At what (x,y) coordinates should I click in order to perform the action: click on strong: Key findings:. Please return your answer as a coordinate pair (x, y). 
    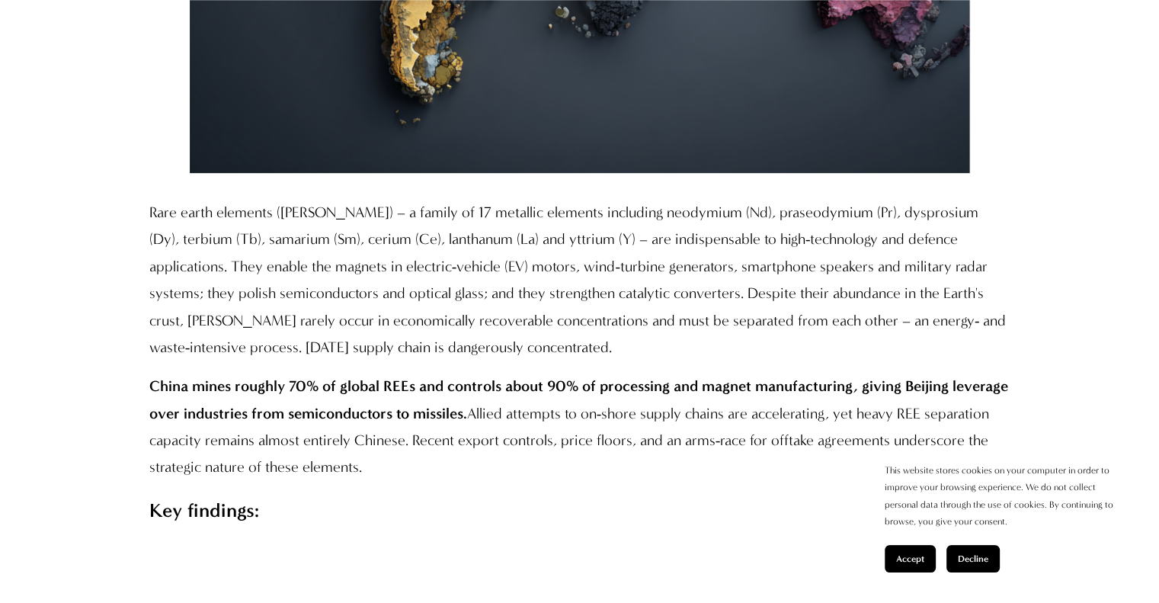
    Looking at the image, I should click on (204, 510).